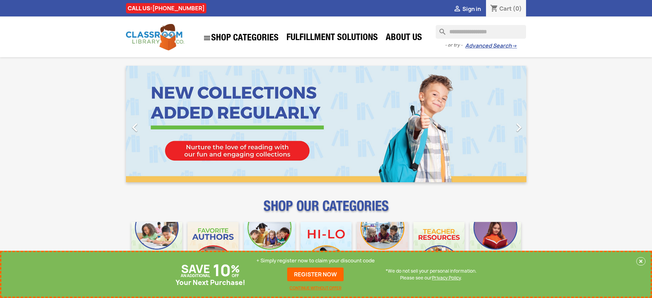 Image resolution: width=652 pixels, height=298 pixels. I want to click on p: SHOP OUR CATEGORIES, so click(326, 210).